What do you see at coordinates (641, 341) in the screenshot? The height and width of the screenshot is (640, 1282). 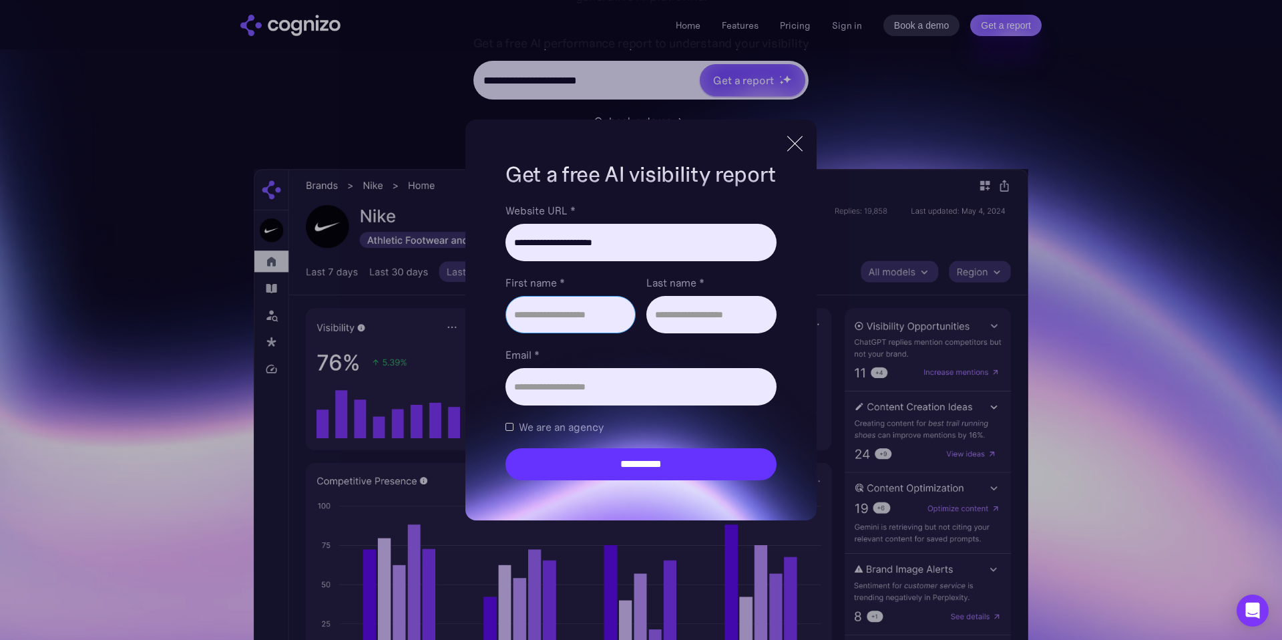 I see `form: Brand Report Form` at bounding box center [641, 341].